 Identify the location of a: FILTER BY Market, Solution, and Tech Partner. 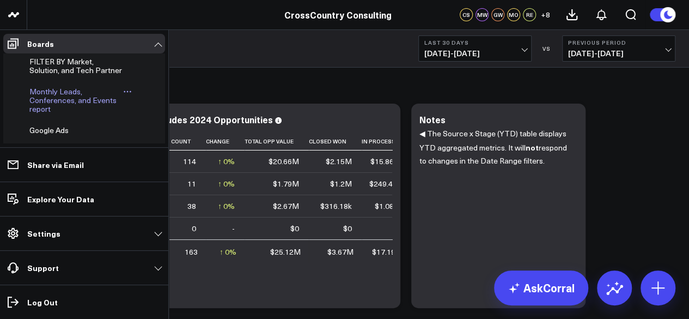
(76, 66).